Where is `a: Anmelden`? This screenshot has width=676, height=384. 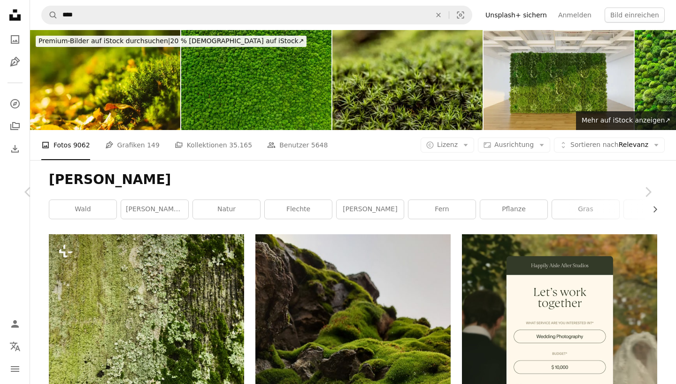
a: Anmelden is located at coordinates (575, 15).